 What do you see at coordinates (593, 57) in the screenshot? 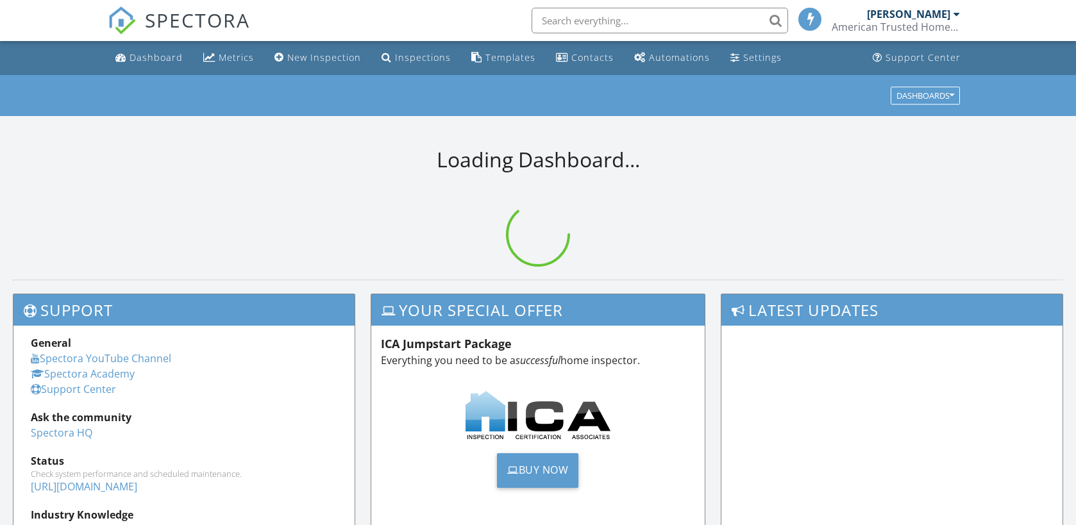
I see `div: Contacts` at bounding box center [593, 57].